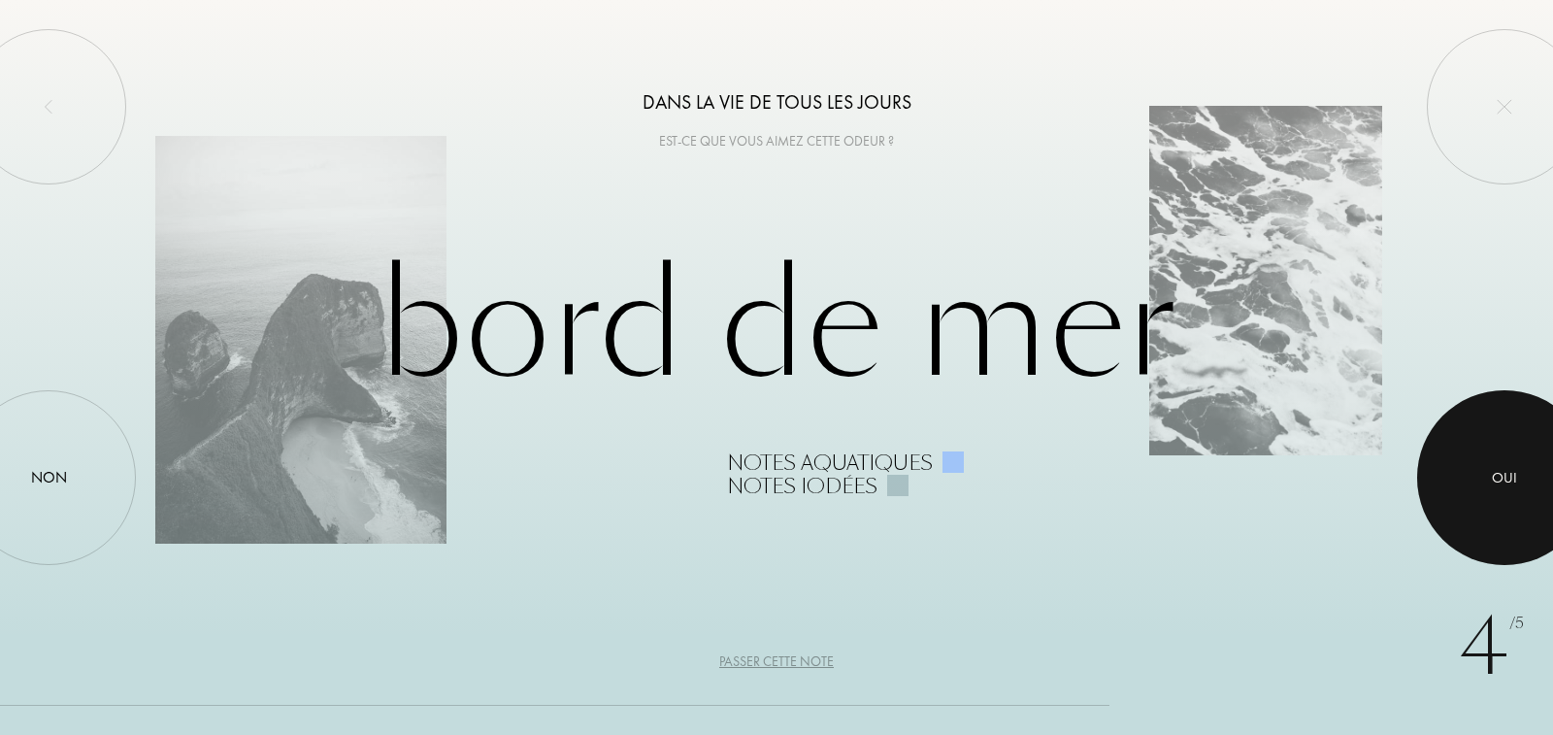 This screenshot has height=735, width=1553. What do you see at coordinates (1504, 477) in the screenshot?
I see `div: Oui` at bounding box center [1504, 477].